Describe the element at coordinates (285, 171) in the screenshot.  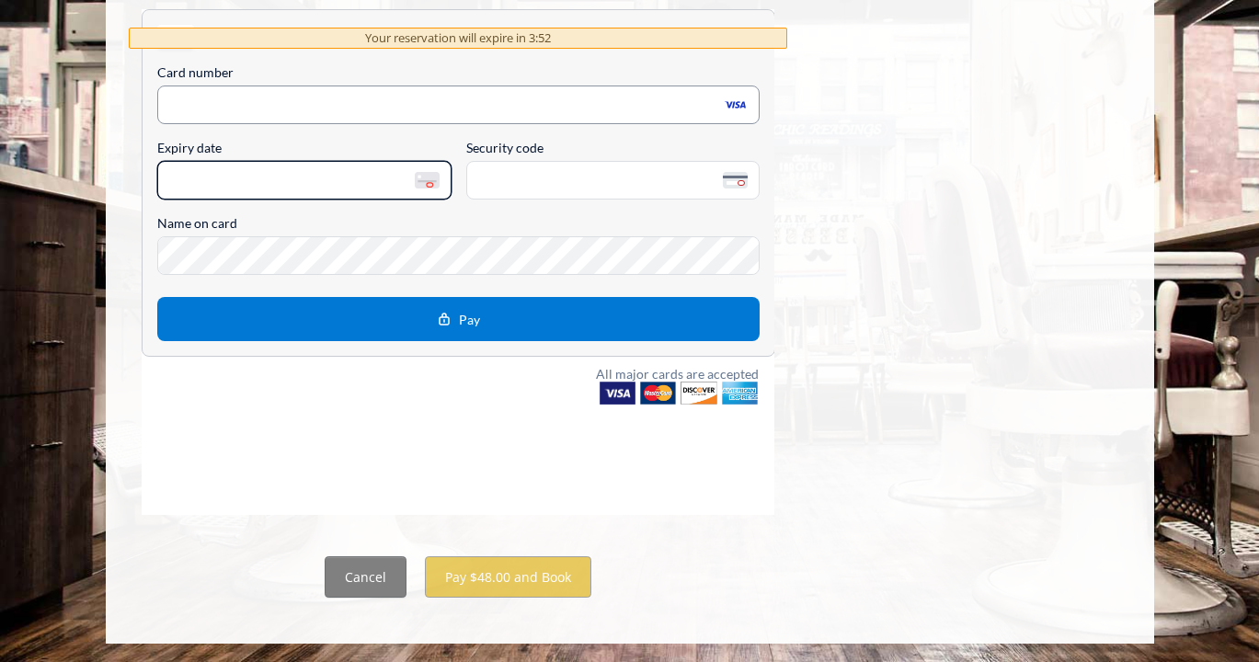
I see `img: Expiry date` at that location.